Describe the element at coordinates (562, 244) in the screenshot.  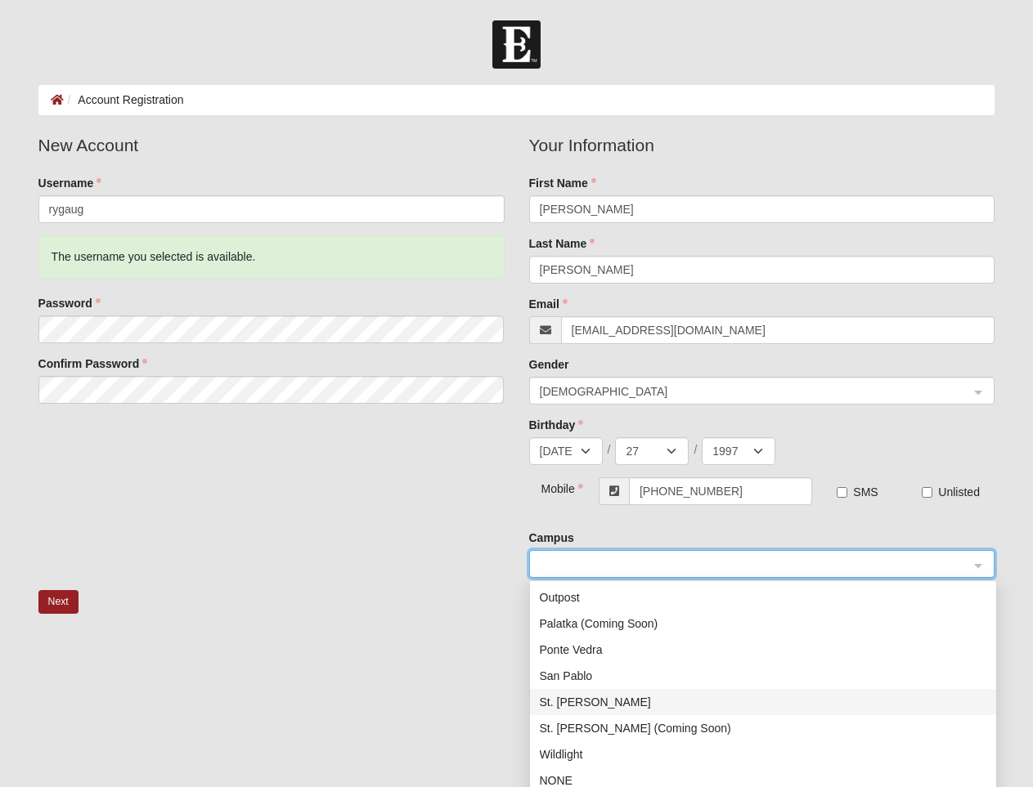
I see `label: Last Name` at that location.